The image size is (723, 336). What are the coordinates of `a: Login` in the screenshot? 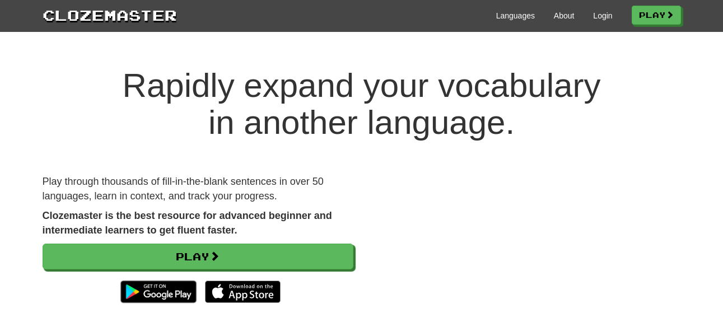 It's located at (603, 16).